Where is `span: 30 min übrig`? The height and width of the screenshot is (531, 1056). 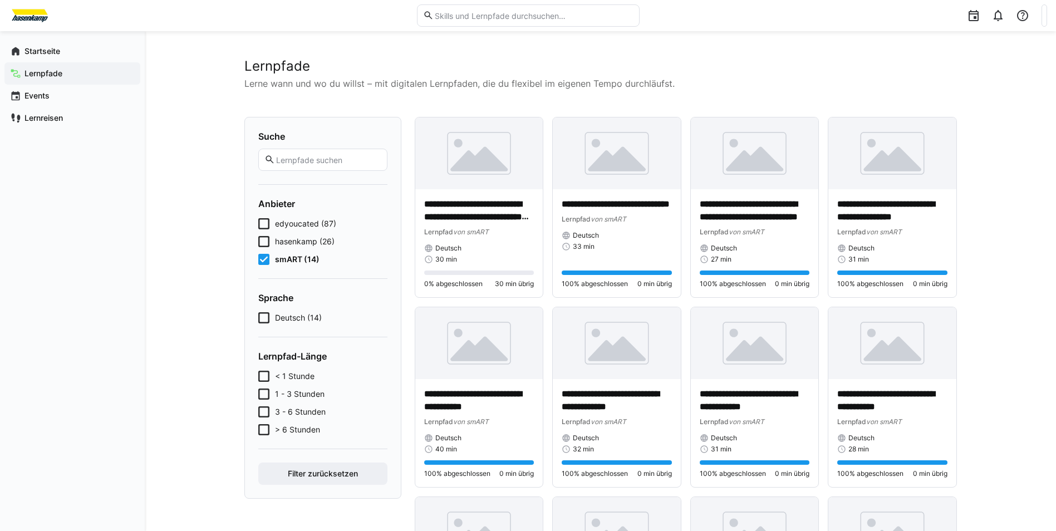 span: 30 min übrig is located at coordinates (515, 284).